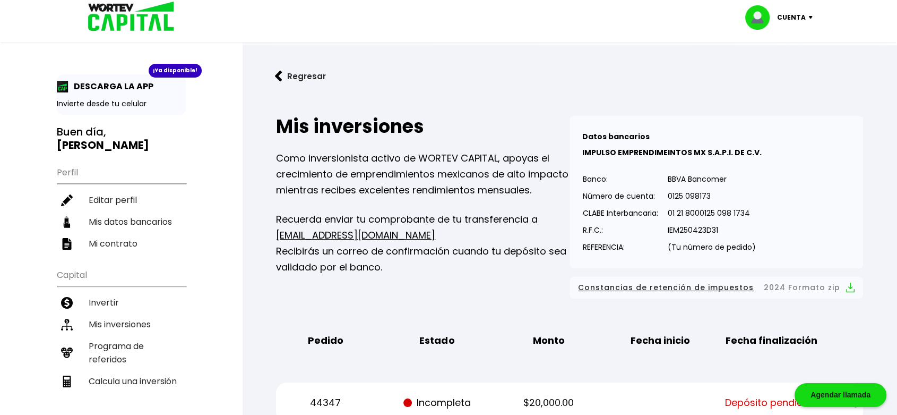  I want to click on p: BBVA Bancomer, so click(712, 179).